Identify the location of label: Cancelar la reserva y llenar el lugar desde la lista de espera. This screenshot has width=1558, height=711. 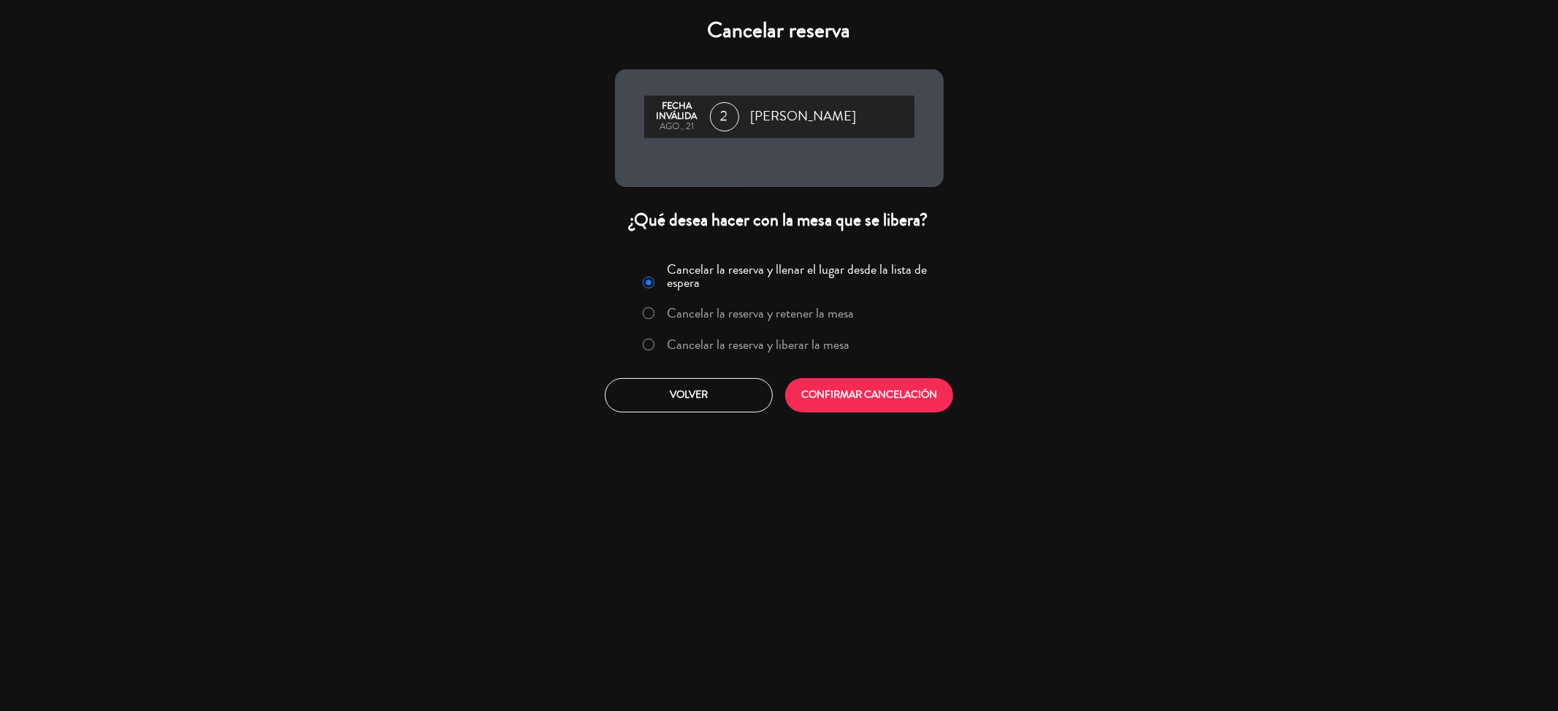
(800, 276).